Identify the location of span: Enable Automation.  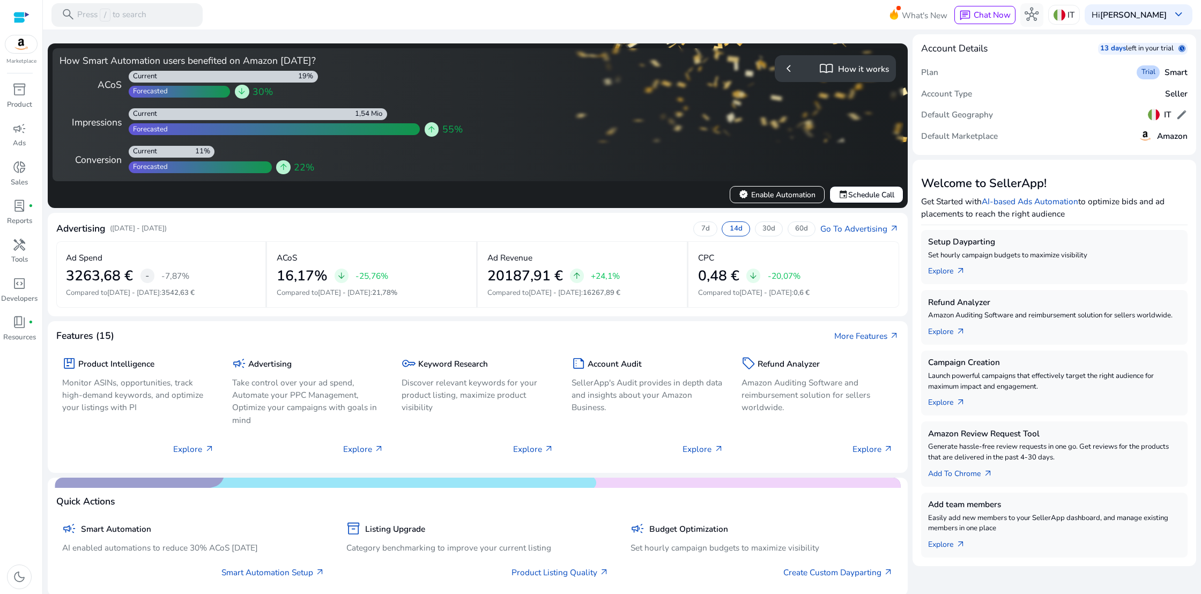
(777, 195).